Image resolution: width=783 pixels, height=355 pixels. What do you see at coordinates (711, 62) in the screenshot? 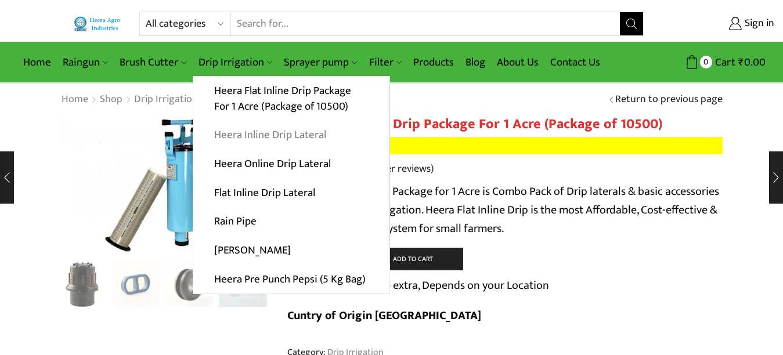
I see `a: 0 Cart ₹0.00` at bounding box center [711, 62].